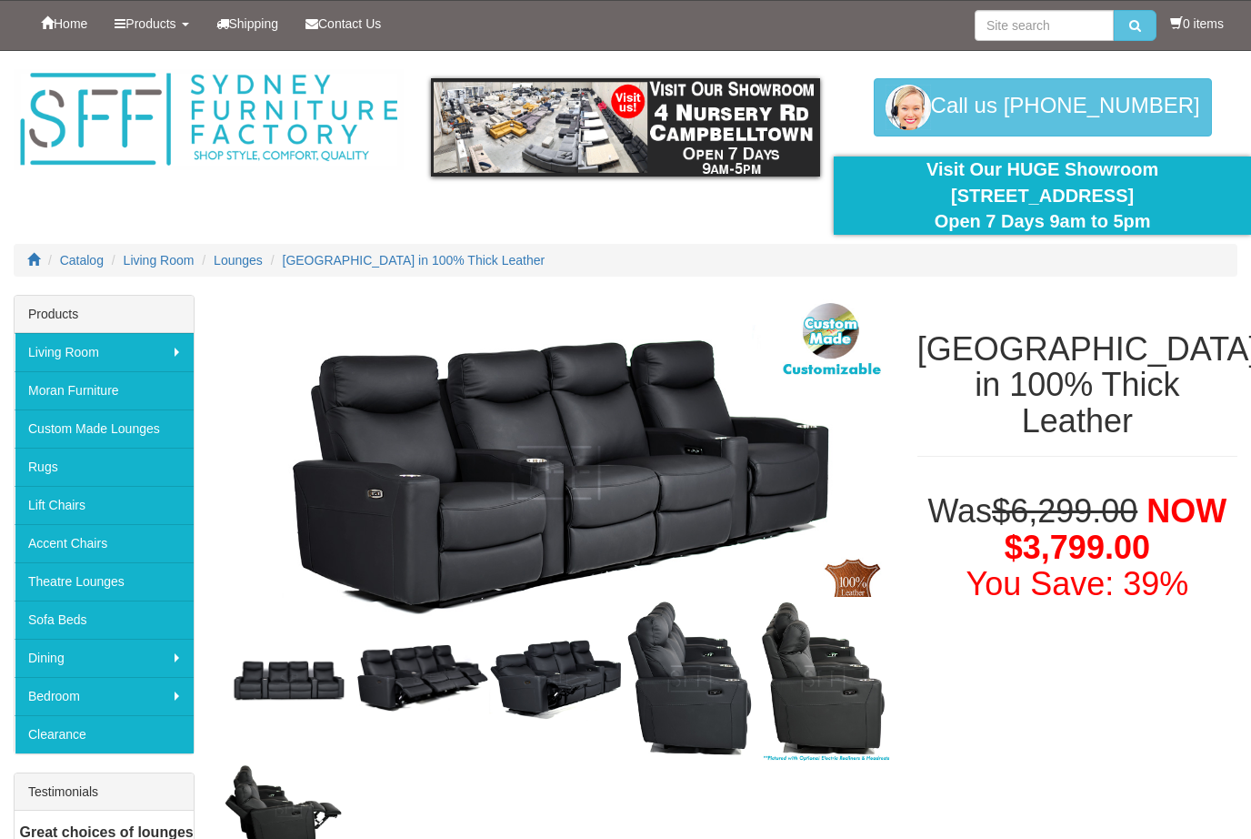 This screenshot has width=1251, height=839. I want to click on del: $6,299.00, so click(1065, 510).